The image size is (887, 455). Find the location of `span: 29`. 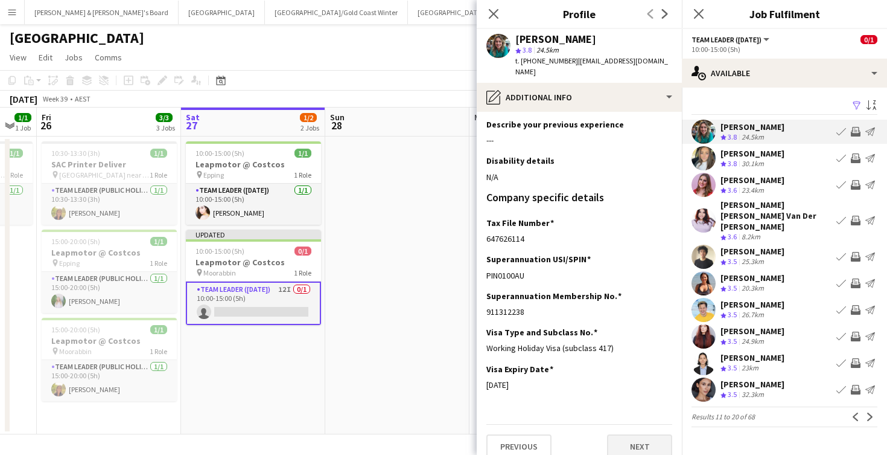

span: 29 is located at coordinates (481, 125).